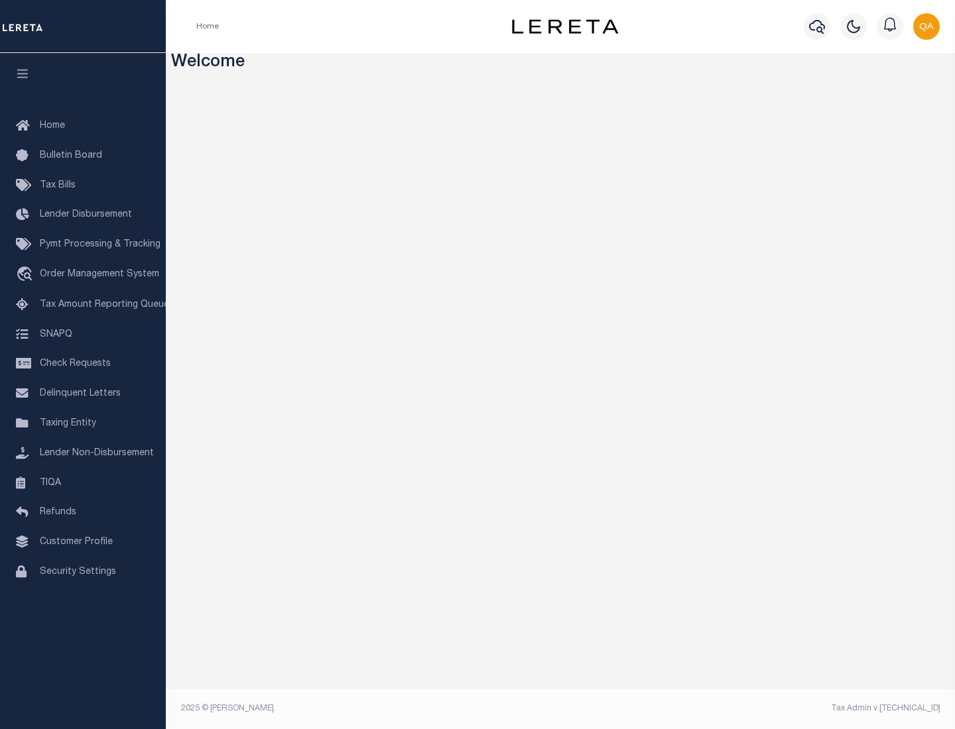  I want to click on span: TIQA, so click(50, 483).